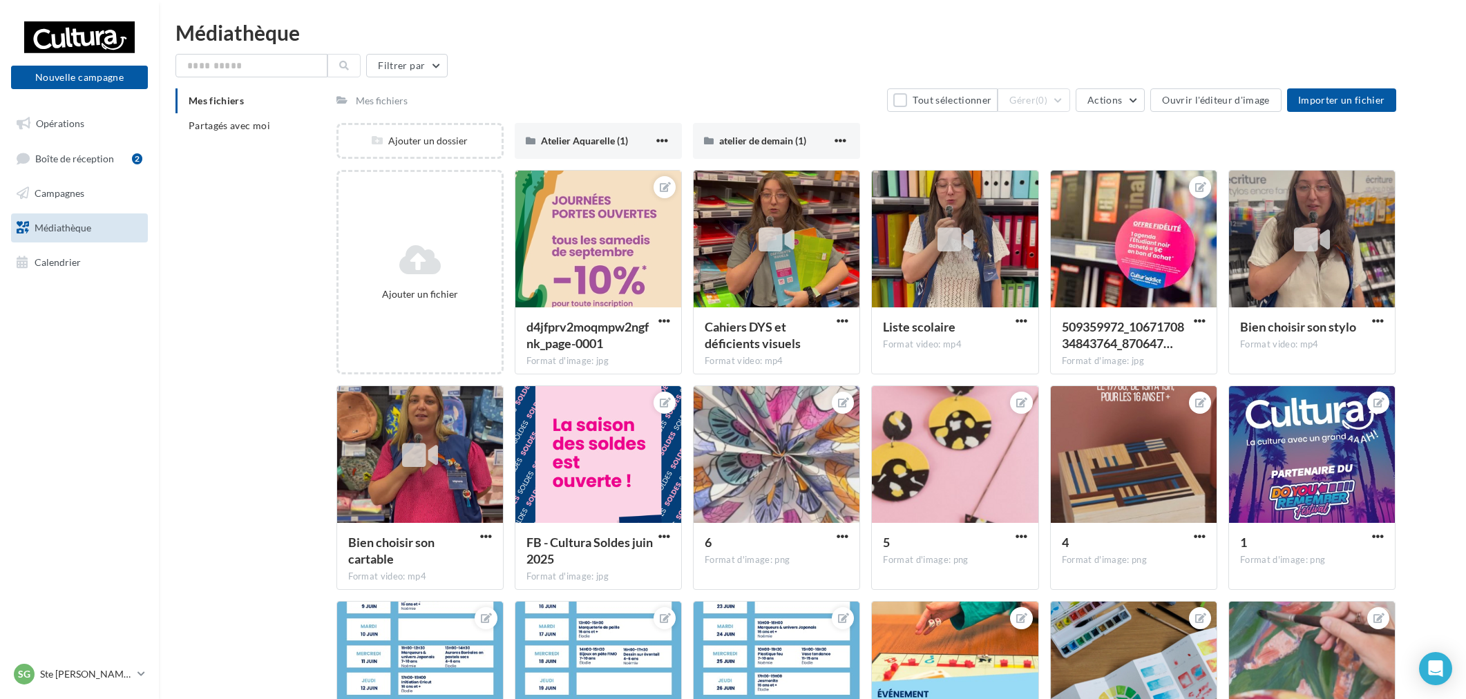 The image size is (1466, 699). What do you see at coordinates (887, 542) in the screenshot?
I see `span: 5` at bounding box center [887, 542].